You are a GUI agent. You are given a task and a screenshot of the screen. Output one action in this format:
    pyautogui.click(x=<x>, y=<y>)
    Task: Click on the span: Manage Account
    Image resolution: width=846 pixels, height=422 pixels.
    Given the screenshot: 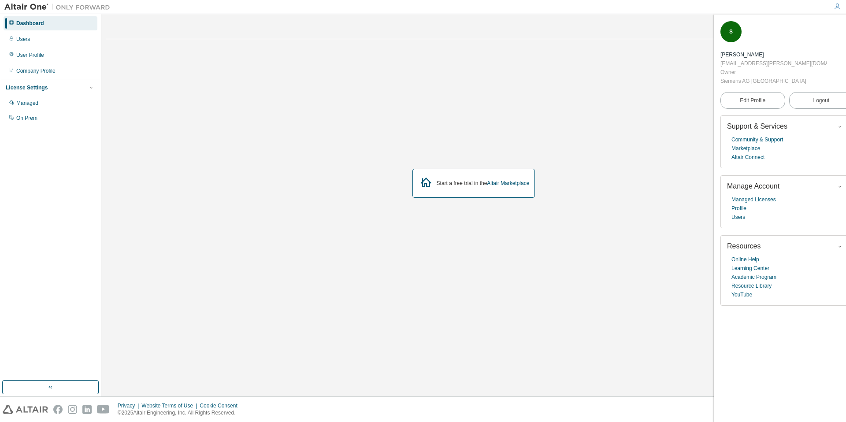 What is the action you would take?
    pyautogui.click(x=753, y=186)
    